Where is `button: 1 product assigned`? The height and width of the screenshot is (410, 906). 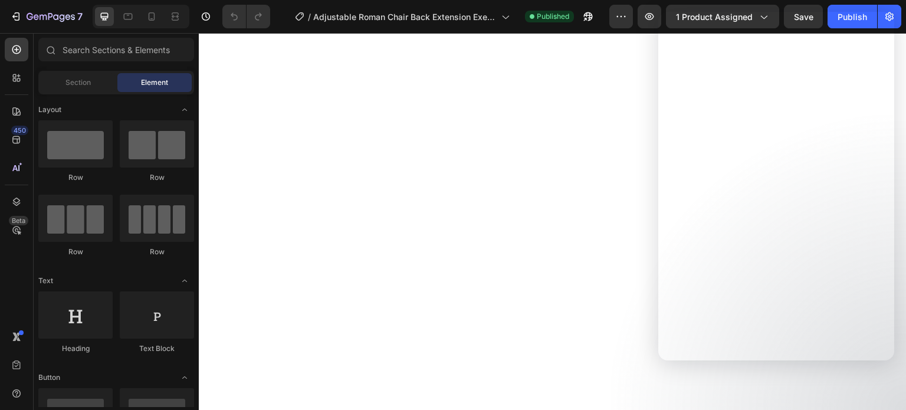 button: 1 product assigned is located at coordinates (722, 17).